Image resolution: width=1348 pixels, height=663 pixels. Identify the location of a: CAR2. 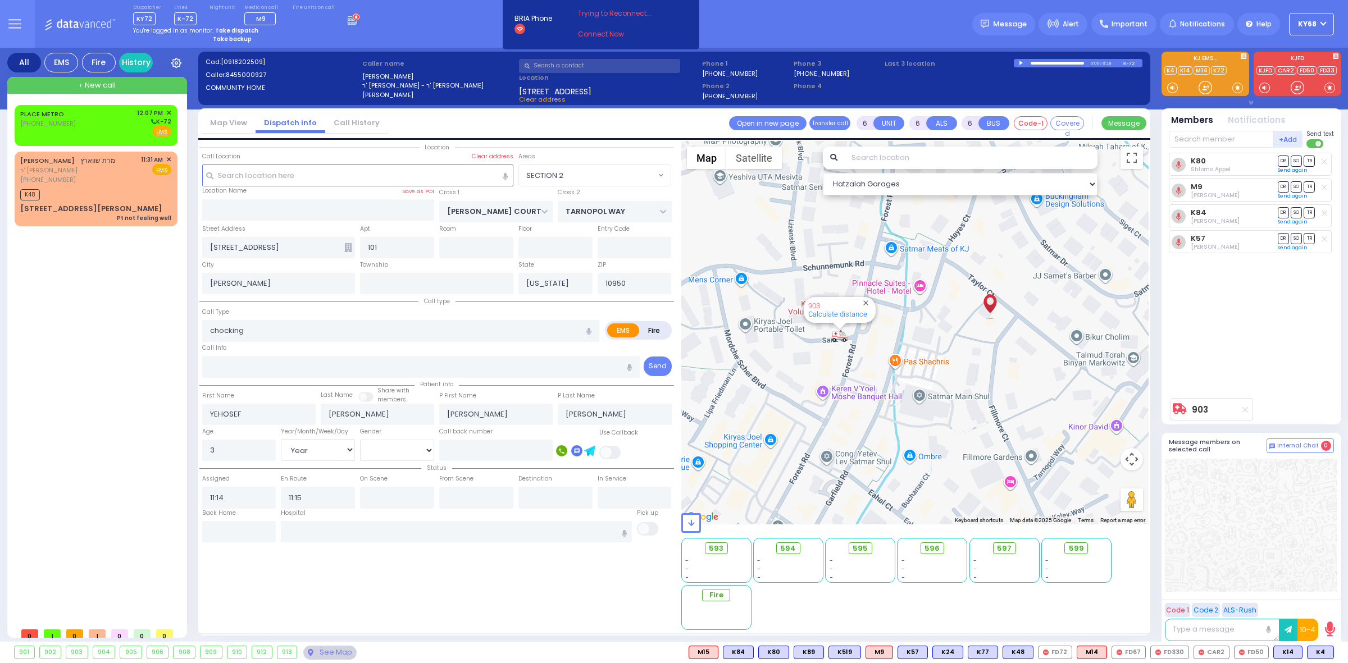
(1286, 70).